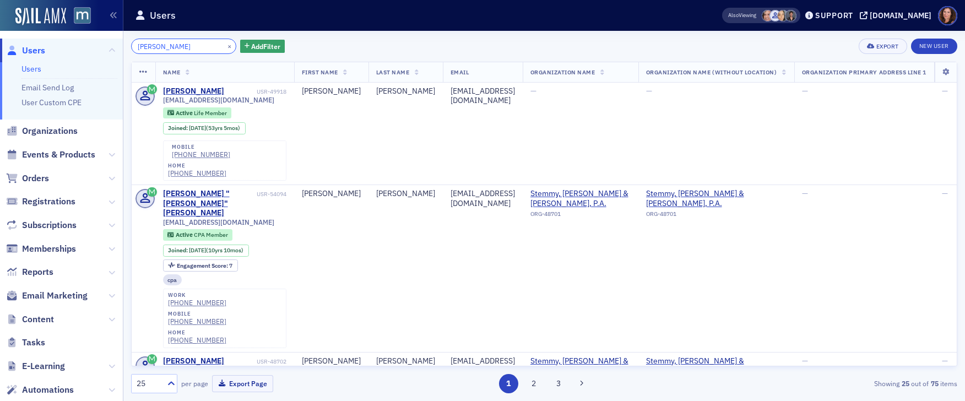  Describe the element at coordinates (242, 383) in the screenshot. I see `button: Export Page` at that location.